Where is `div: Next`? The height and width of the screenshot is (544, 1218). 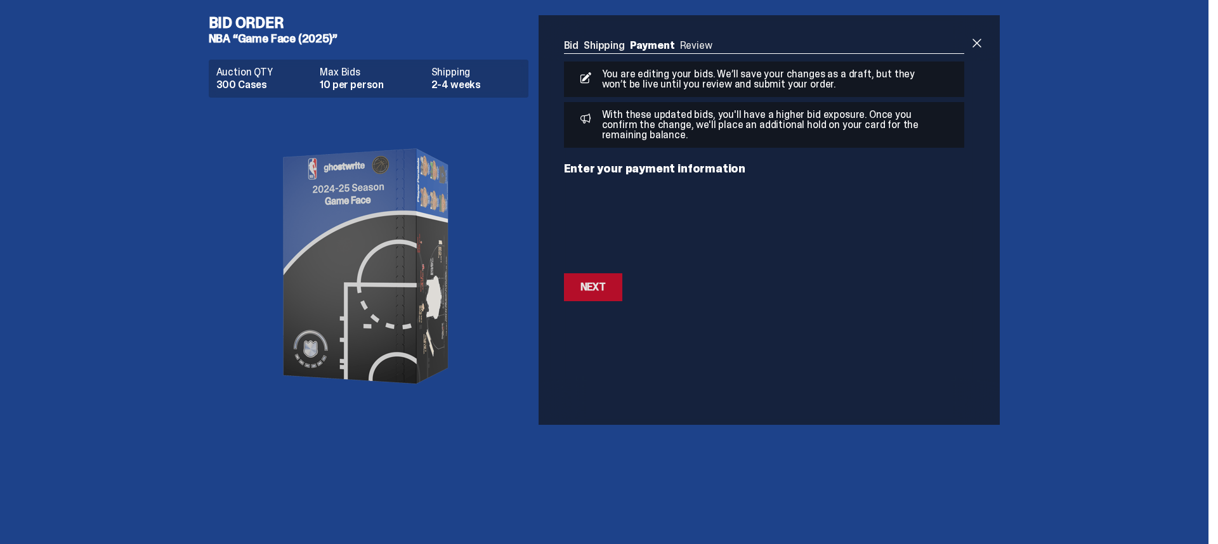
div: Next is located at coordinates (593, 287).